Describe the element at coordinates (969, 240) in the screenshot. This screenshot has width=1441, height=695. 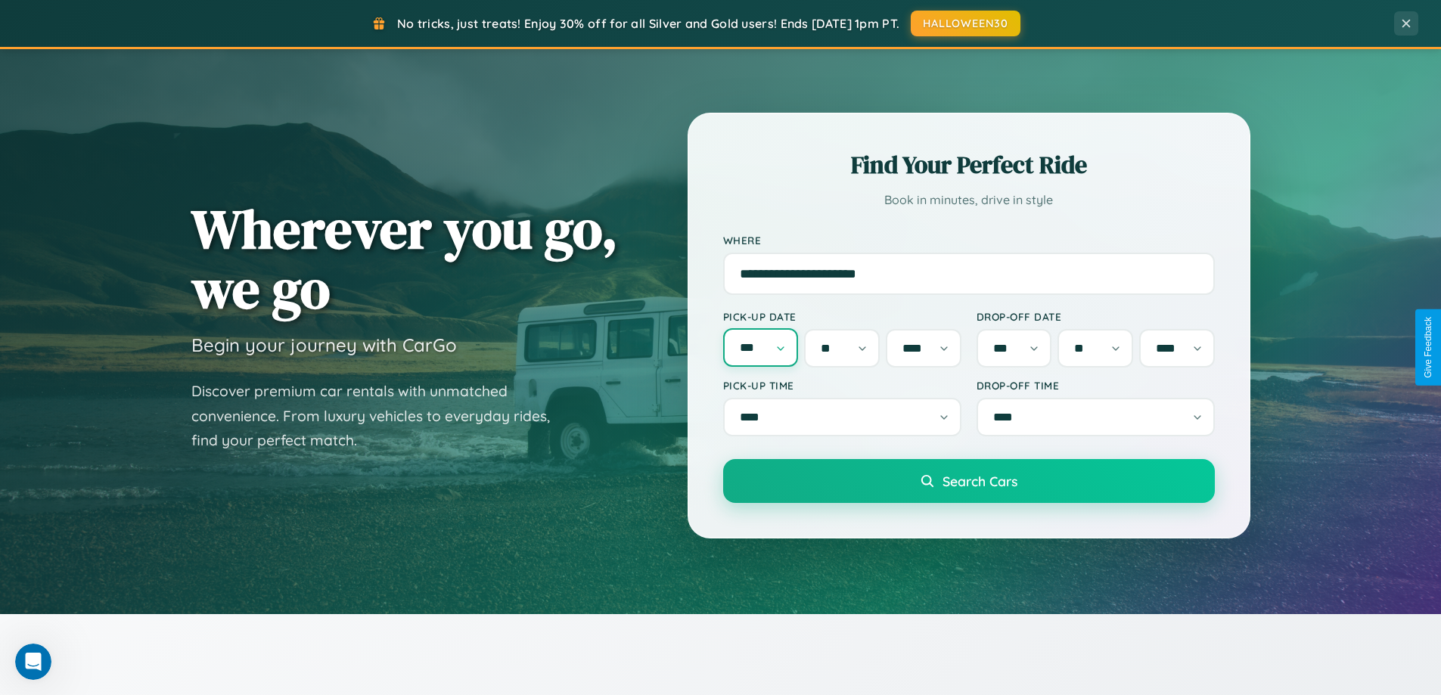
I see `label: Where` at that location.